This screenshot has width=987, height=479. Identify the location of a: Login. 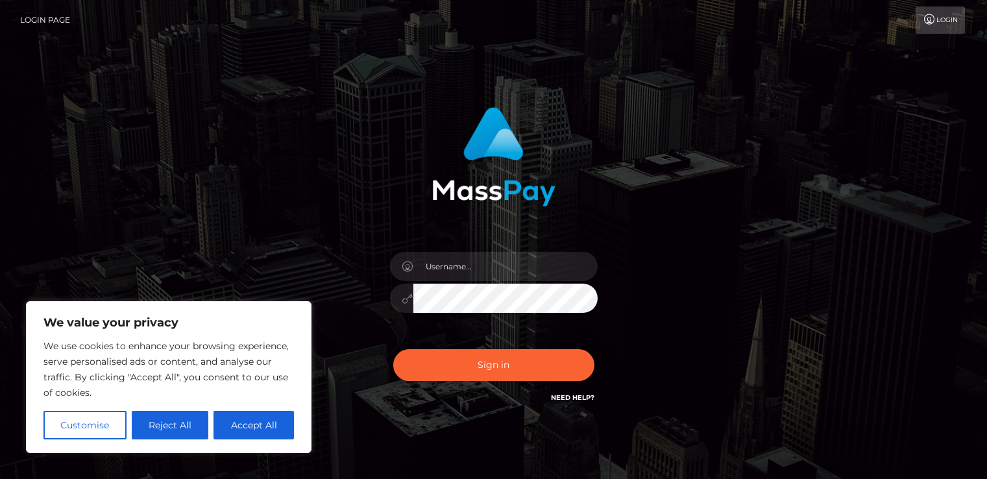
(940, 20).